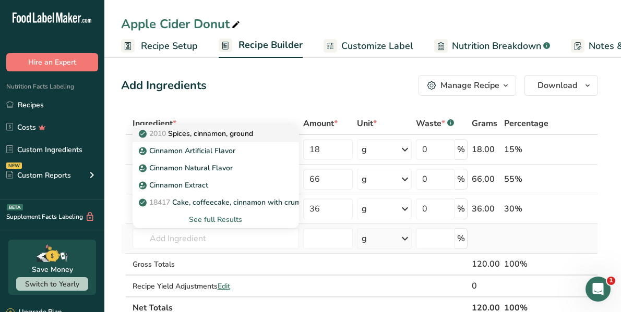 This screenshot has width=621, height=312. I want to click on span: Recipe Setup, so click(169, 46).